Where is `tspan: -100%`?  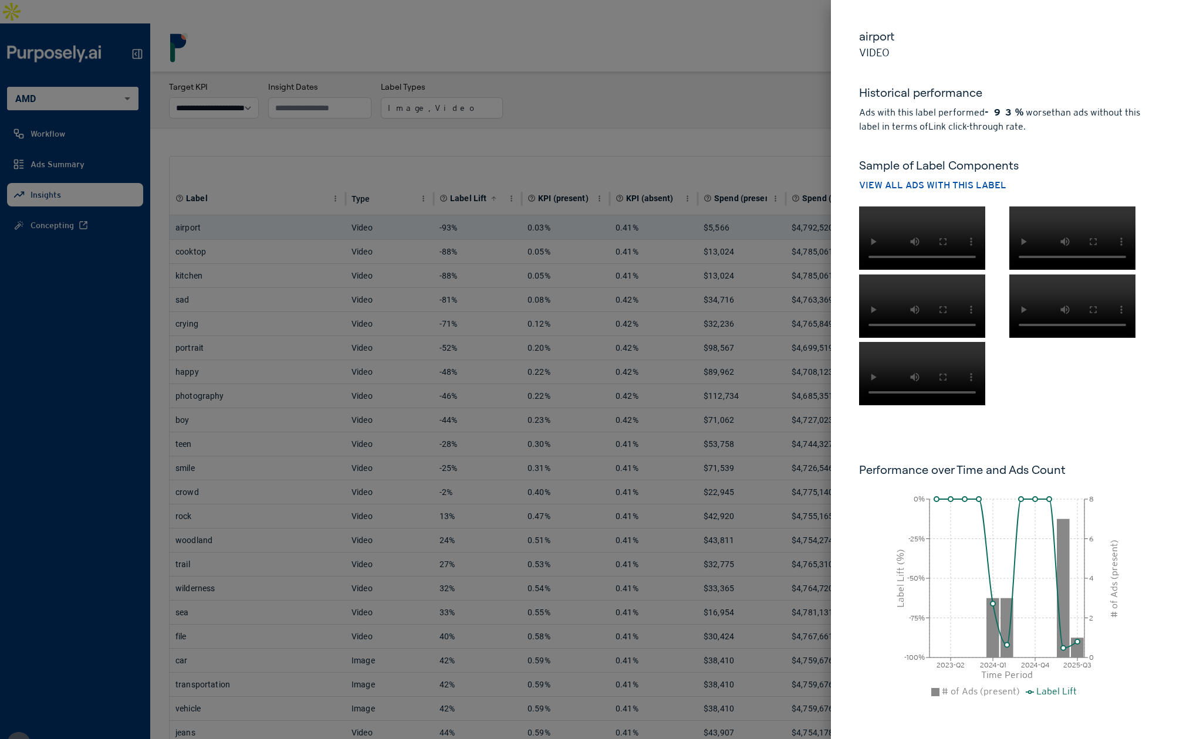 tspan: -100% is located at coordinates (914, 658).